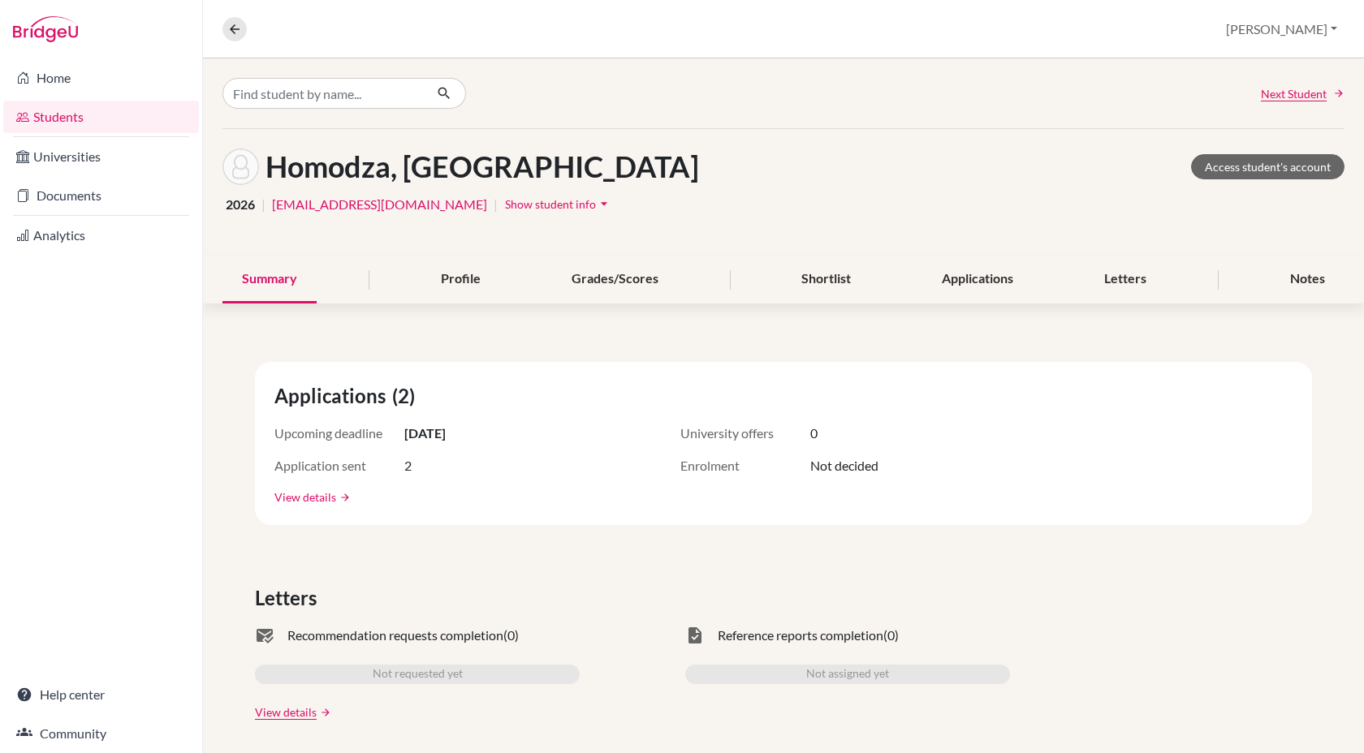 The image size is (1364, 753). I want to click on a: Next Student, so click(1302, 93).